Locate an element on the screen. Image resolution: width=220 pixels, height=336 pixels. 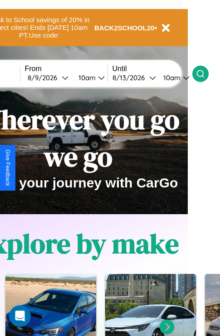
div: Give Feedback is located at coordinates (8, 168).